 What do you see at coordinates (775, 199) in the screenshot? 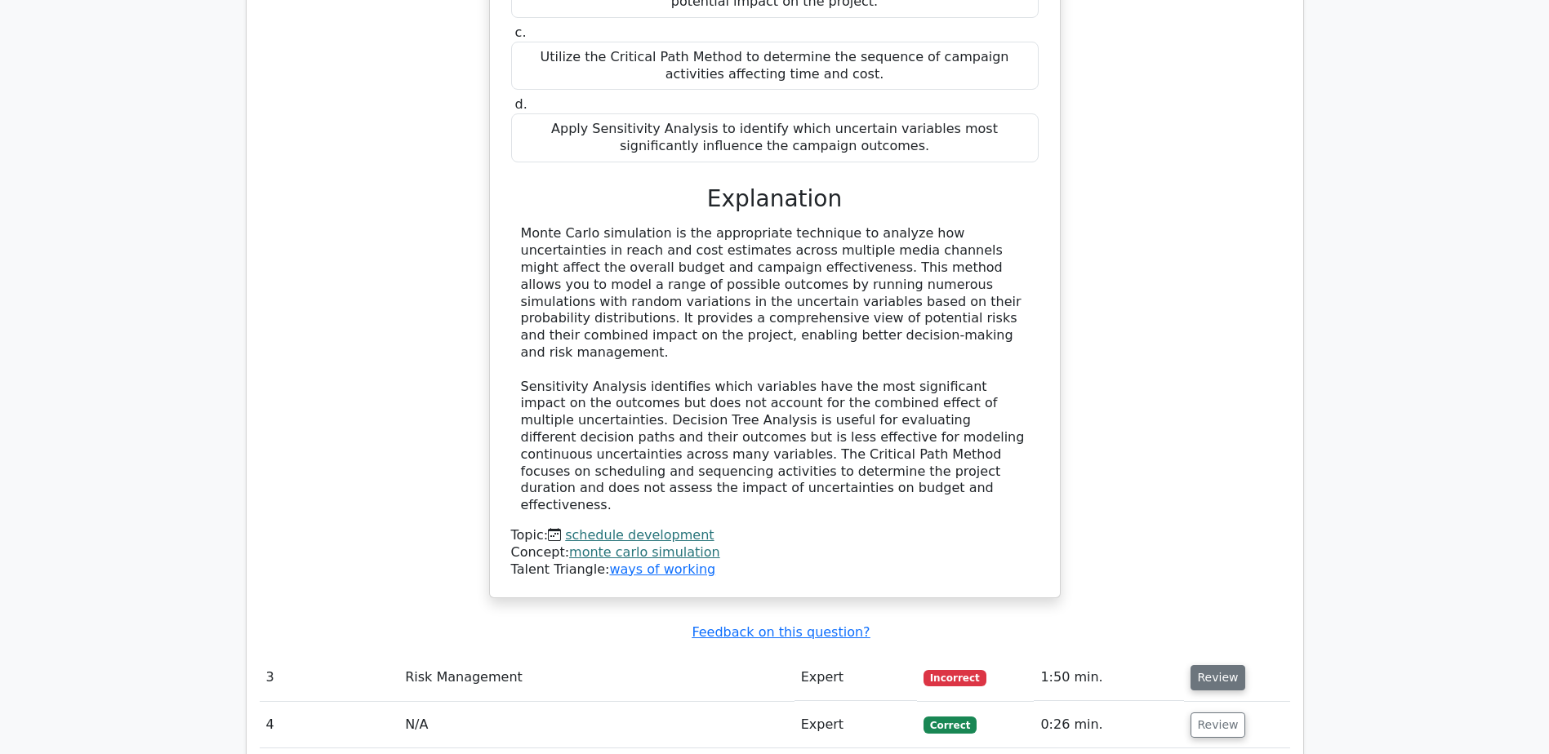
I see `h3: Explanation` at bounding box center [775, 199].